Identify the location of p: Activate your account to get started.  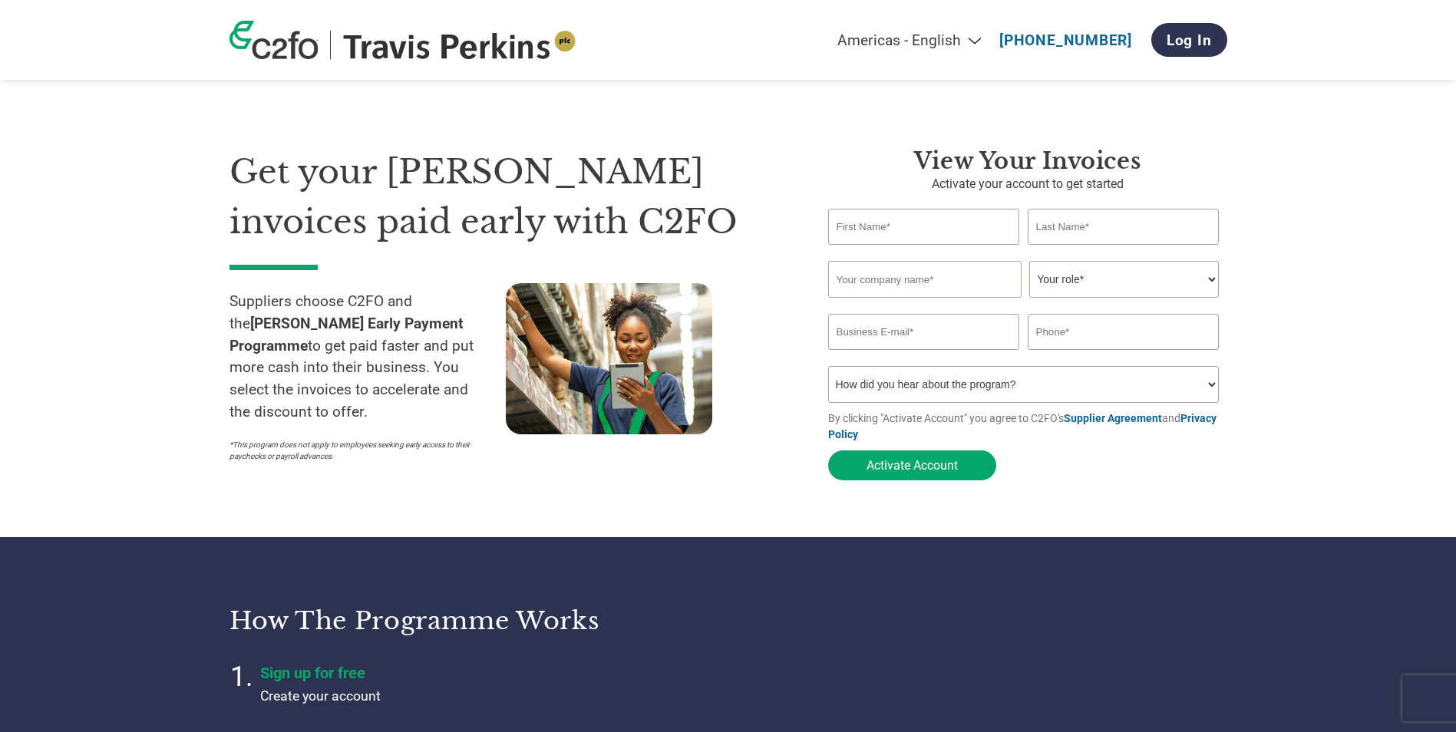
(1028, 184).